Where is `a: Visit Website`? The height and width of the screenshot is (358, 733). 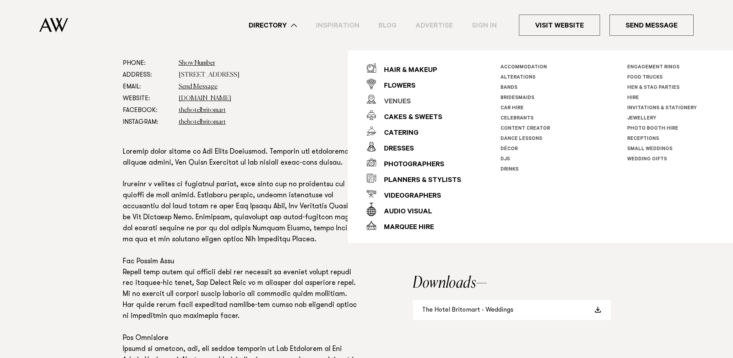 a: Visit Website is located at coordinates (559, 25).